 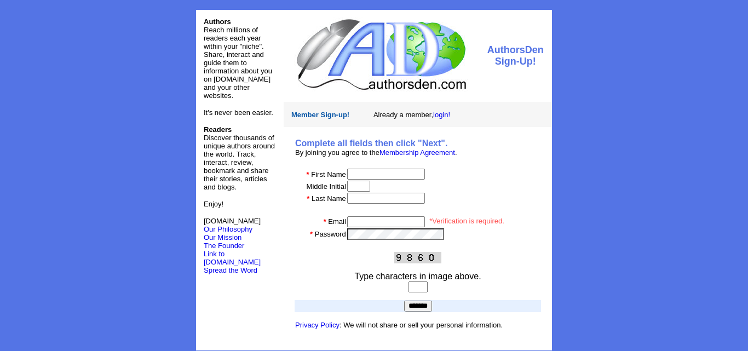 I want to click on font: Last Name, so click(x=329, y=198).